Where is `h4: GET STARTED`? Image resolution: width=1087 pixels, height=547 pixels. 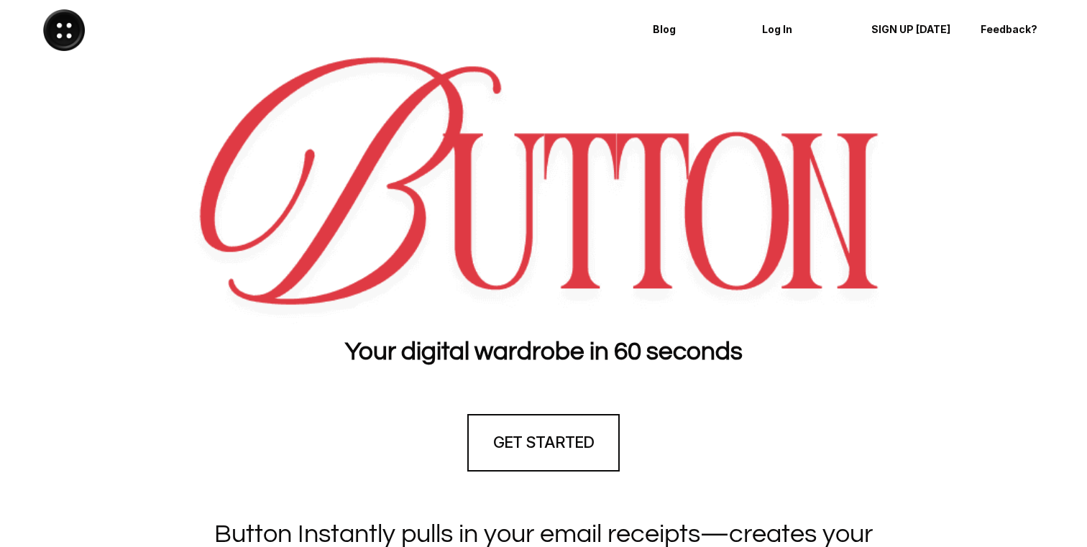 h4: GET STARTED is located at coordinates (544, 442).